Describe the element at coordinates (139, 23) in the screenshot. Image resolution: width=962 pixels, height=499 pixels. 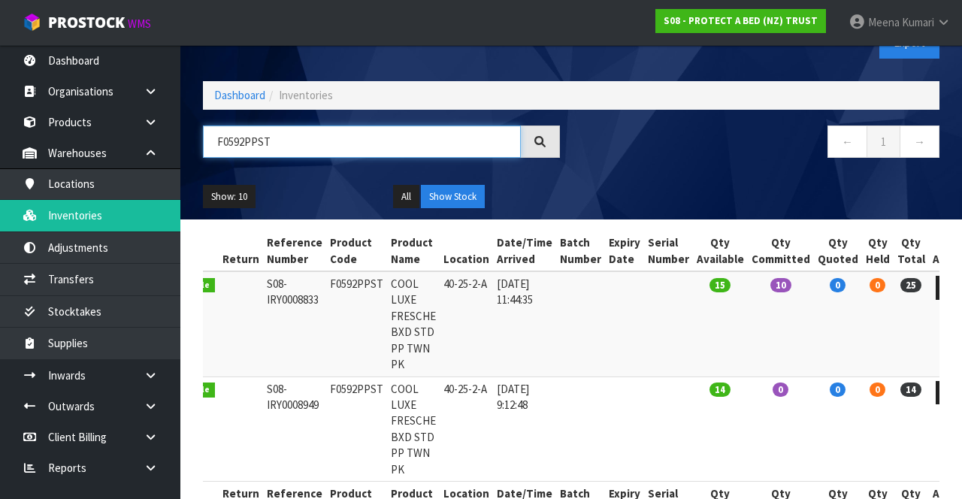
I see `small: WMS` at that location.